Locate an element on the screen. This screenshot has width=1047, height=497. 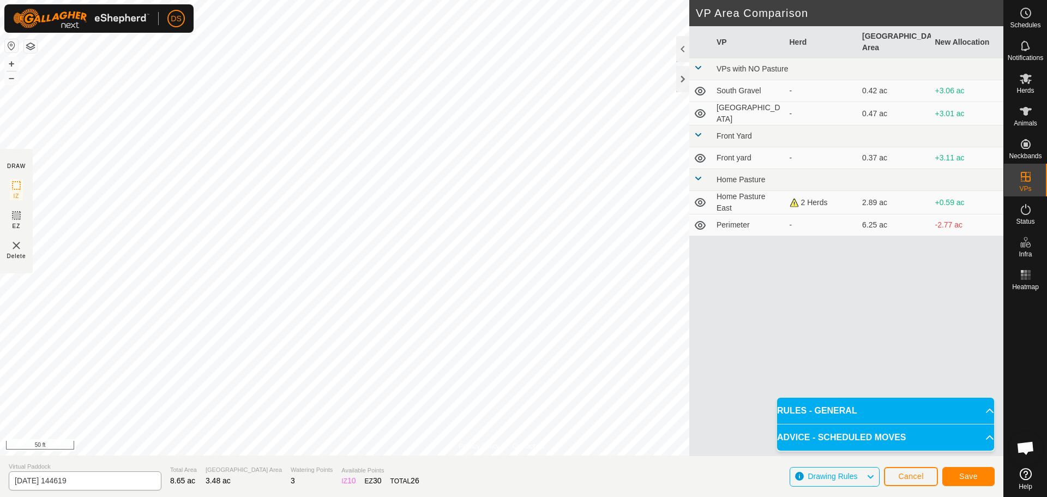
a: Help is located at coordinates (1025, 479).